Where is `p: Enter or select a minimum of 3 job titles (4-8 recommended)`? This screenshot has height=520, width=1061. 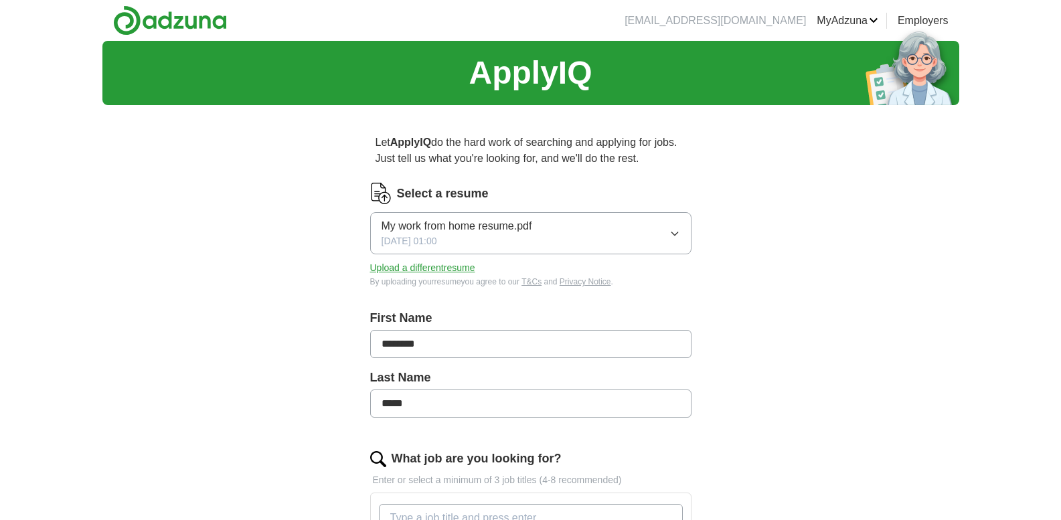 p: Enter or select a minimum of 3 job titles (4-8 recommended) is located at coordinates (531, 480).